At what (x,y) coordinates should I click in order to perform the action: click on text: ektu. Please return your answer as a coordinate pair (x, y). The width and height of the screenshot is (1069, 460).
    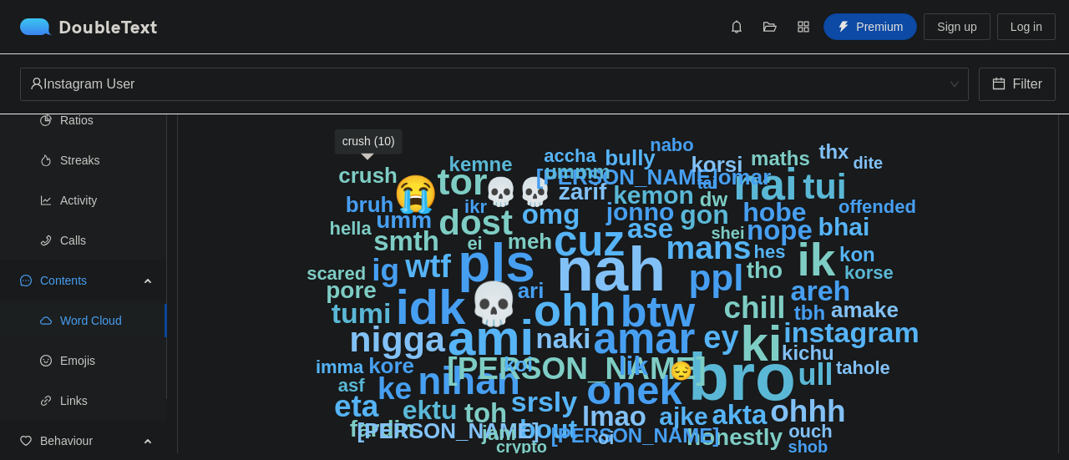
    Looking at the image, I should click on (430, 410).